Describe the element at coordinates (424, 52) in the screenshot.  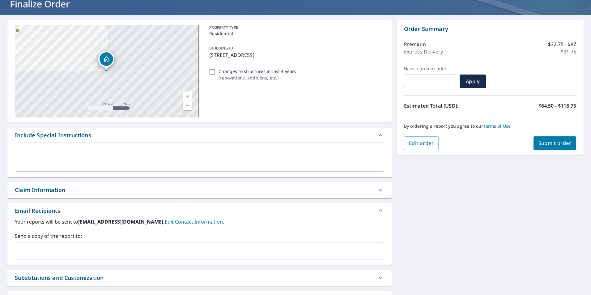
I see `p: Express Delivery` at that location.